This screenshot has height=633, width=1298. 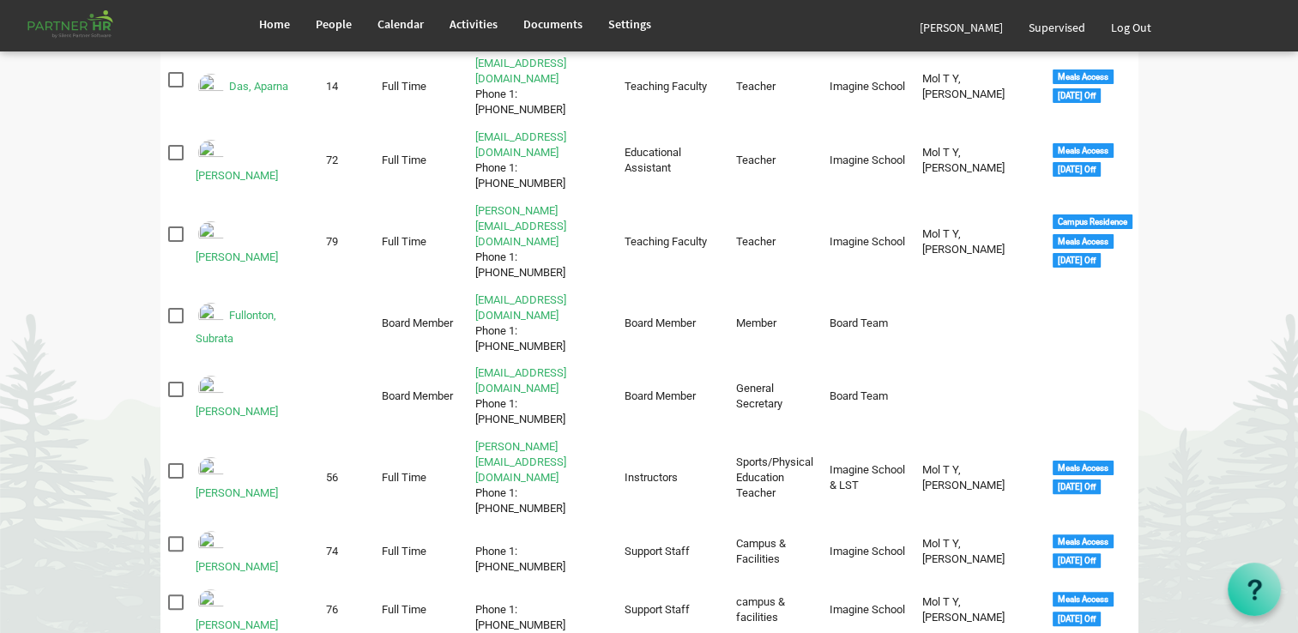 What do you see at coordinates (346, 87) in the screenshot?
I see `td: 14 column header ID` at bounding box center [346, 87].